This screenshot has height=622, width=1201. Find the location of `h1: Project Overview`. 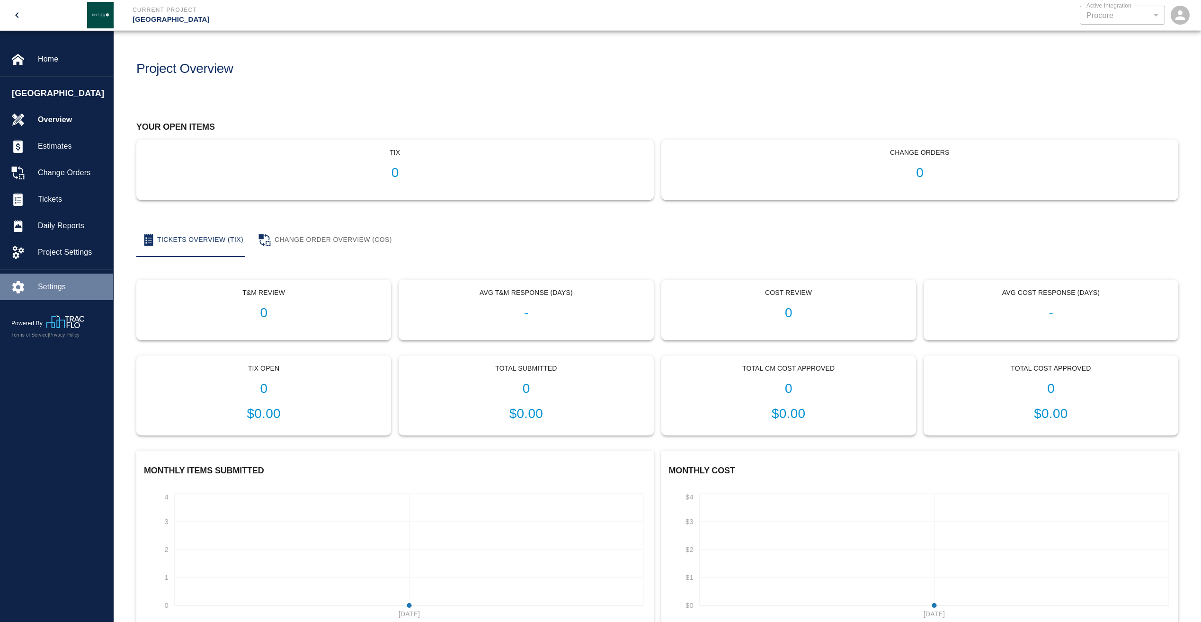

h1: Project Overview is located at coordinates (185, 69).